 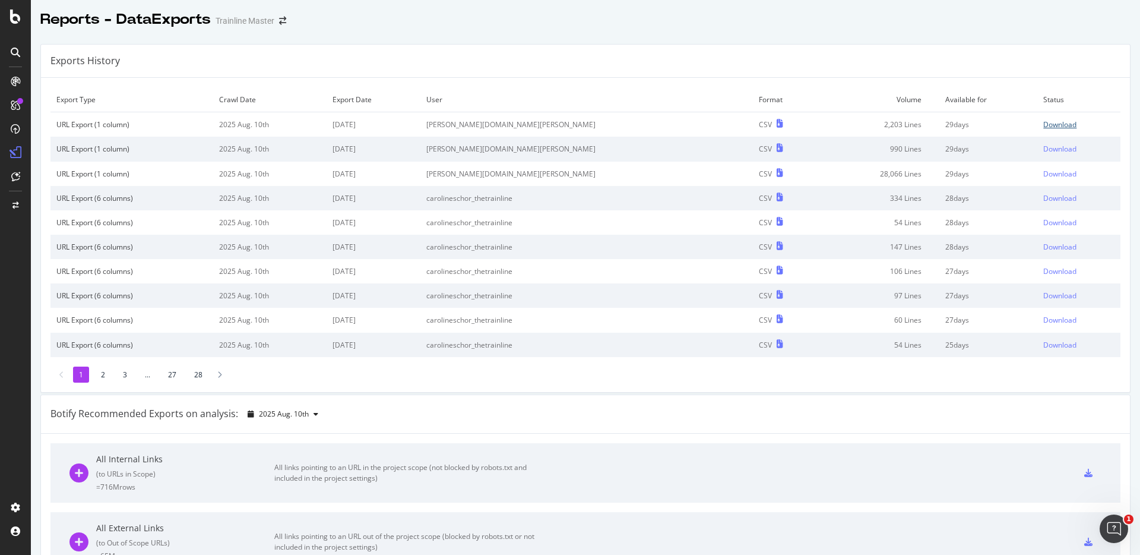 I want to click on div: arrow-right-arrow-left, so click(x=283, y=21).